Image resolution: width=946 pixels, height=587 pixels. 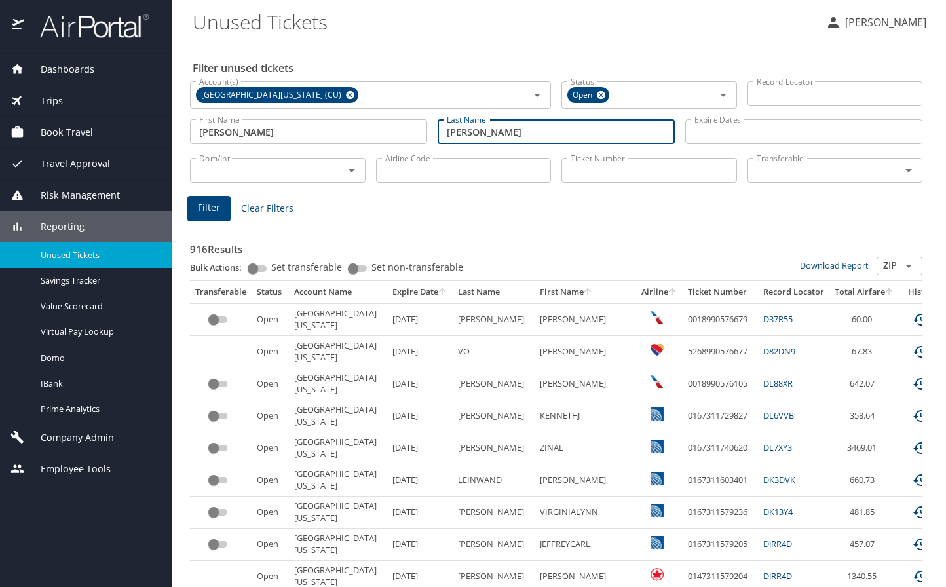 What do you see at coordinates (657, 382) in the screenshot?
I see `img: American Airlines` at bounding box center [657, 382].